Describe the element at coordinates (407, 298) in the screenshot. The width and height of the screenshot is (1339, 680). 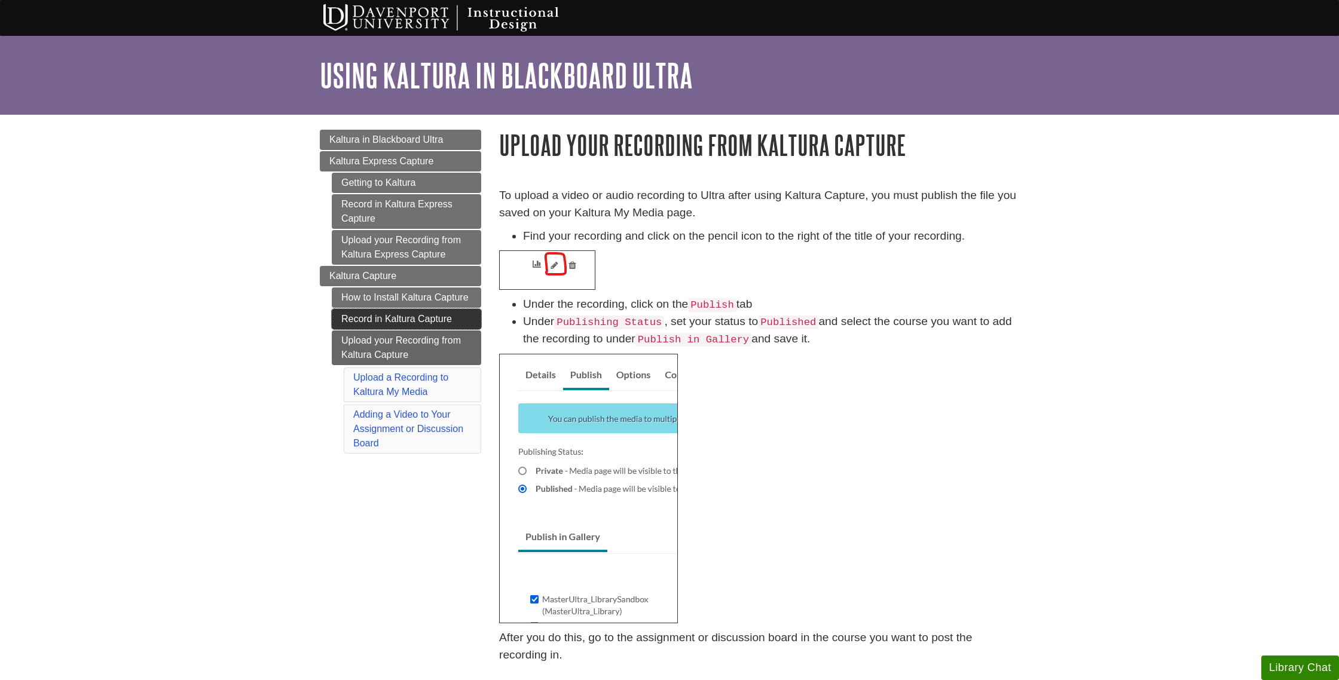
I see `a: How to Install Kaltura Capture` at that location.